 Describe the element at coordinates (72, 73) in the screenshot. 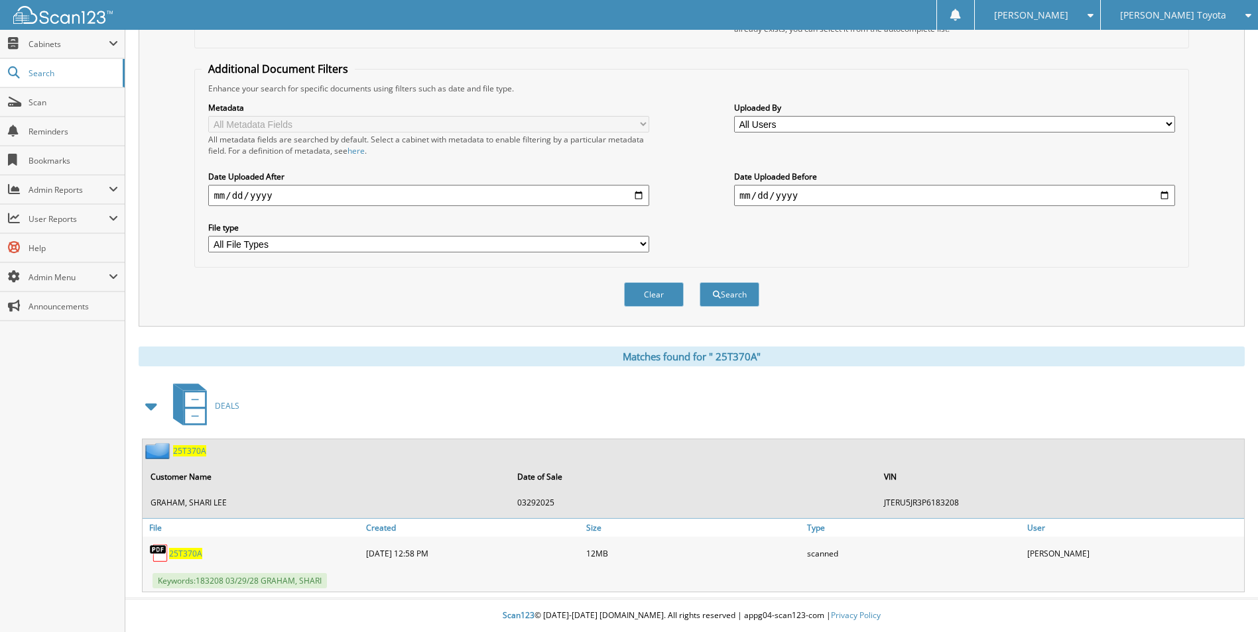

I see `span: Search` at that location.